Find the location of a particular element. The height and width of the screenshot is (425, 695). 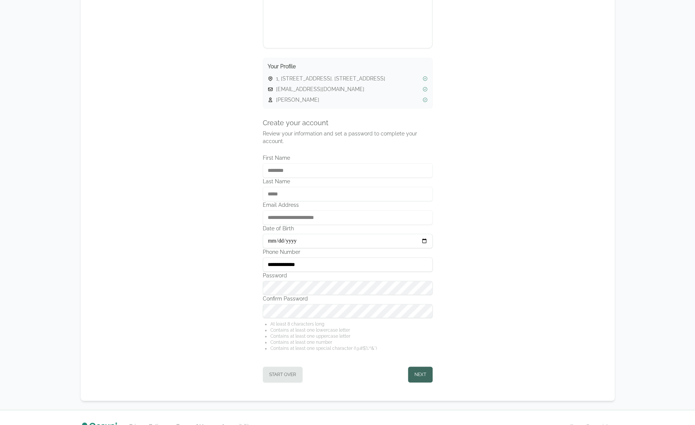

button: Next is located at coordinates (420, 374).